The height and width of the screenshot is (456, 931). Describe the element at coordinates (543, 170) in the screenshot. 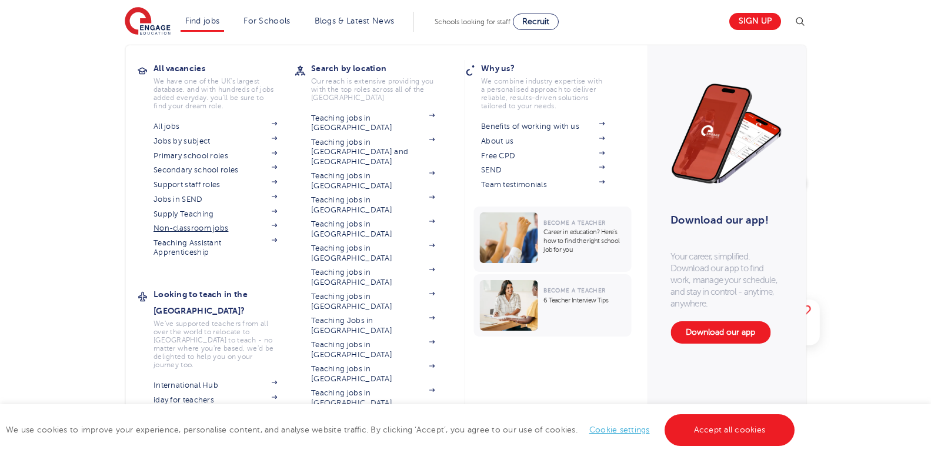

I see `a: SEND` at that location.